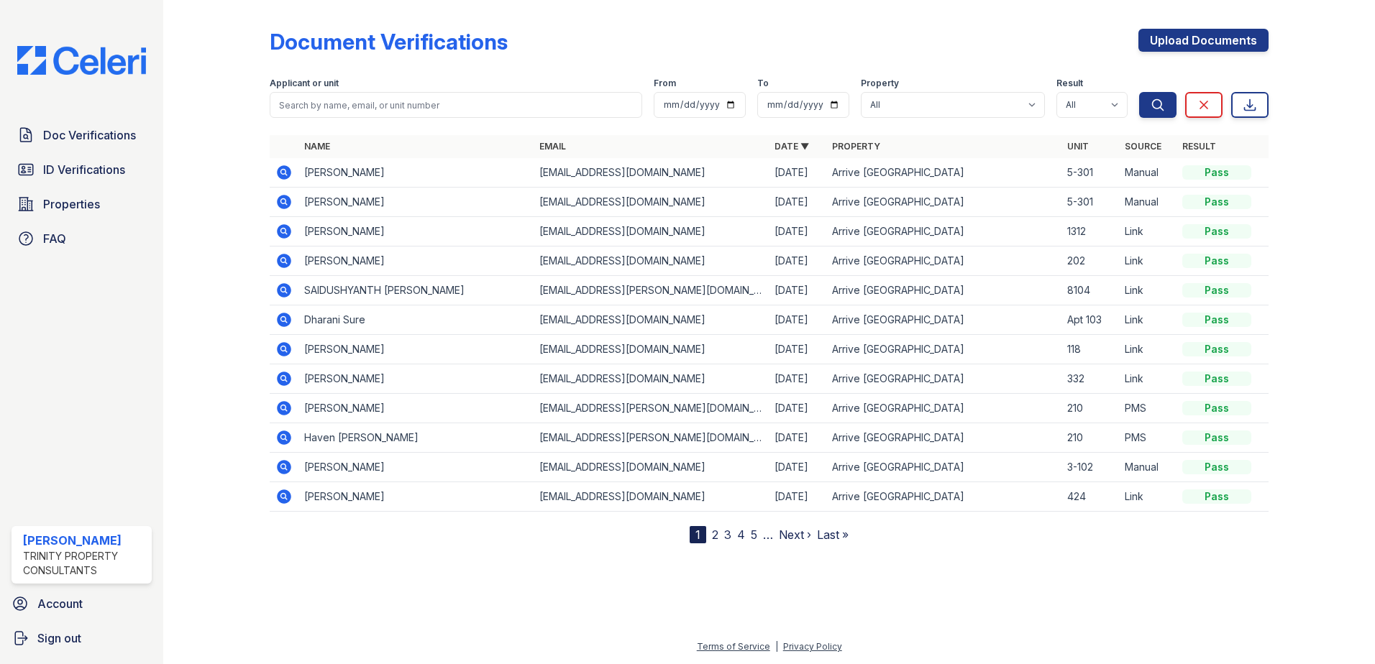  What do you see at coordinates (856, 146) in the screenshot?
I see `a: Property` at bounding box center [856, 146].